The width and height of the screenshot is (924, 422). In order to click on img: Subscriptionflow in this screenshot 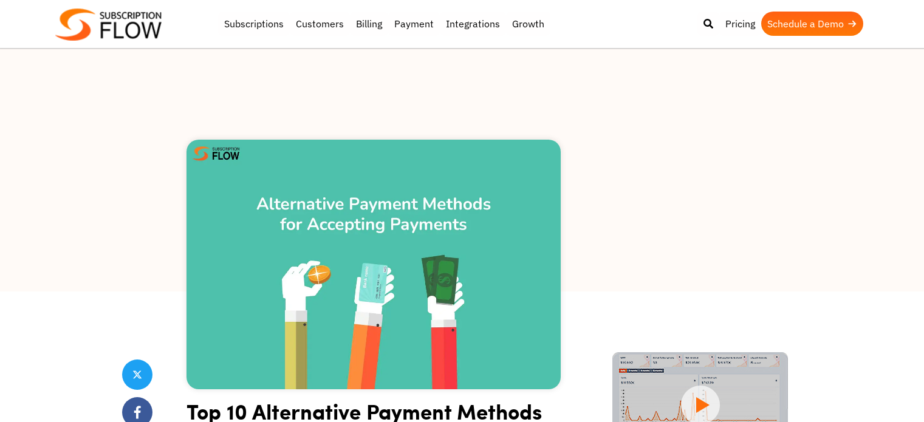, I will do `click(108, 24)`.